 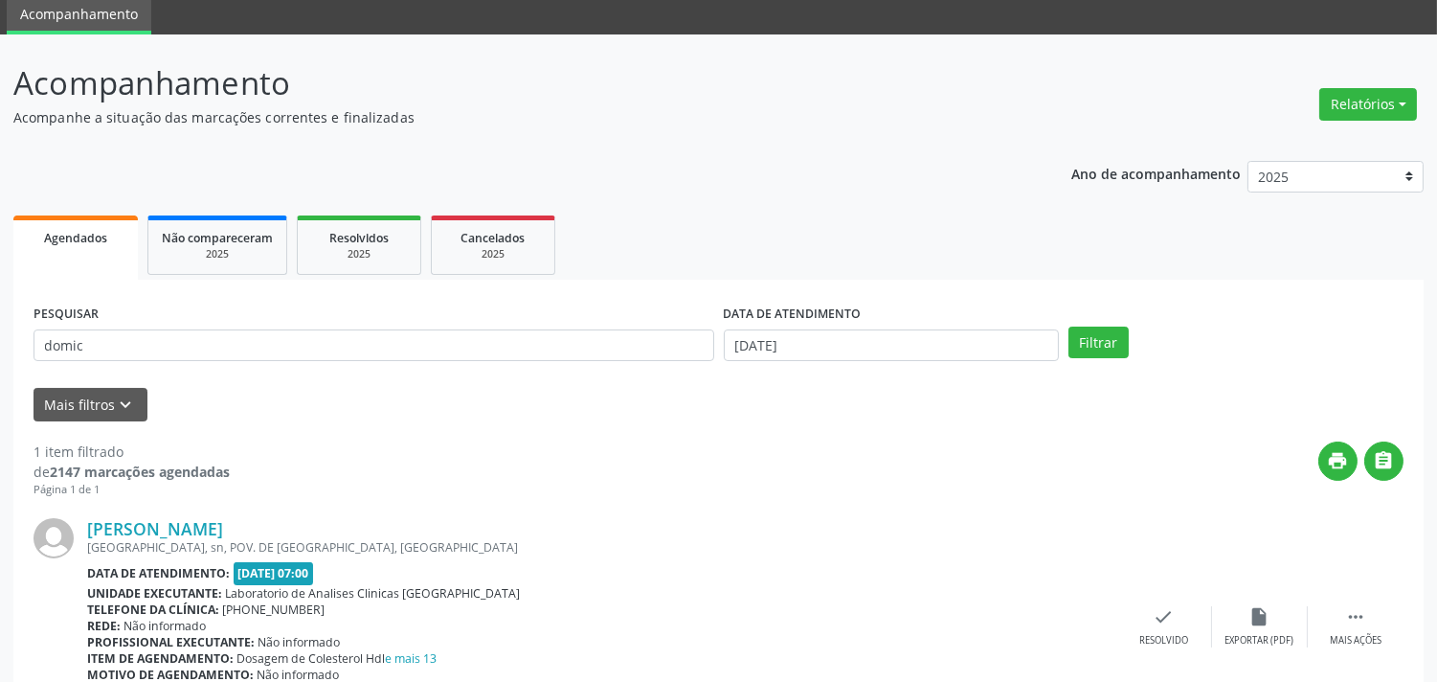 What do you see at coordinates (1368, 104) in the screenshot?
I see `button: Relatórios` at bounding box center [1368, 104].